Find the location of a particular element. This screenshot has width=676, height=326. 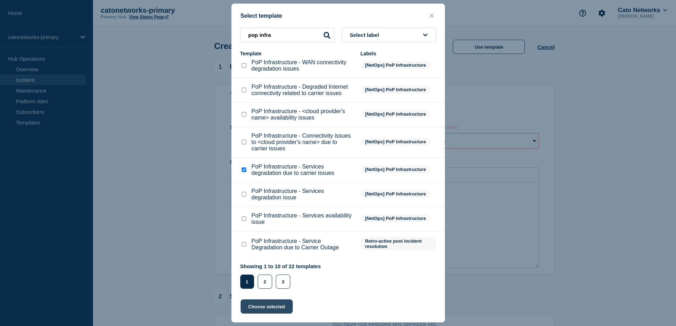

p: PoP Infrastructure - Service Degradation due to Carrier Outage is located at coordinates (302, 245).